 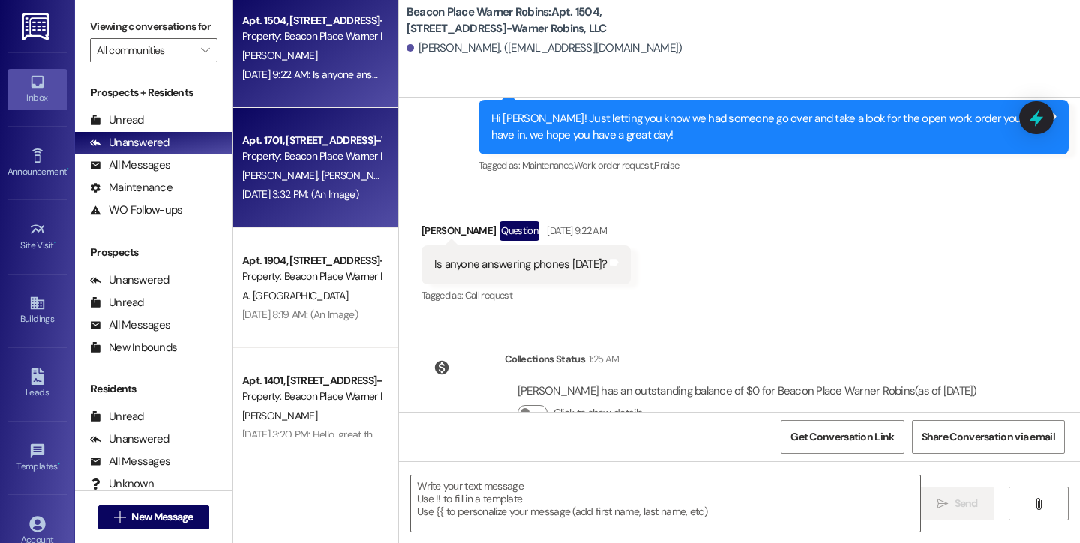 What do you see at coordinates (988, 436) in the screenshot?
I see `button: Share Conversation via email` at bounding box center [988, 436].